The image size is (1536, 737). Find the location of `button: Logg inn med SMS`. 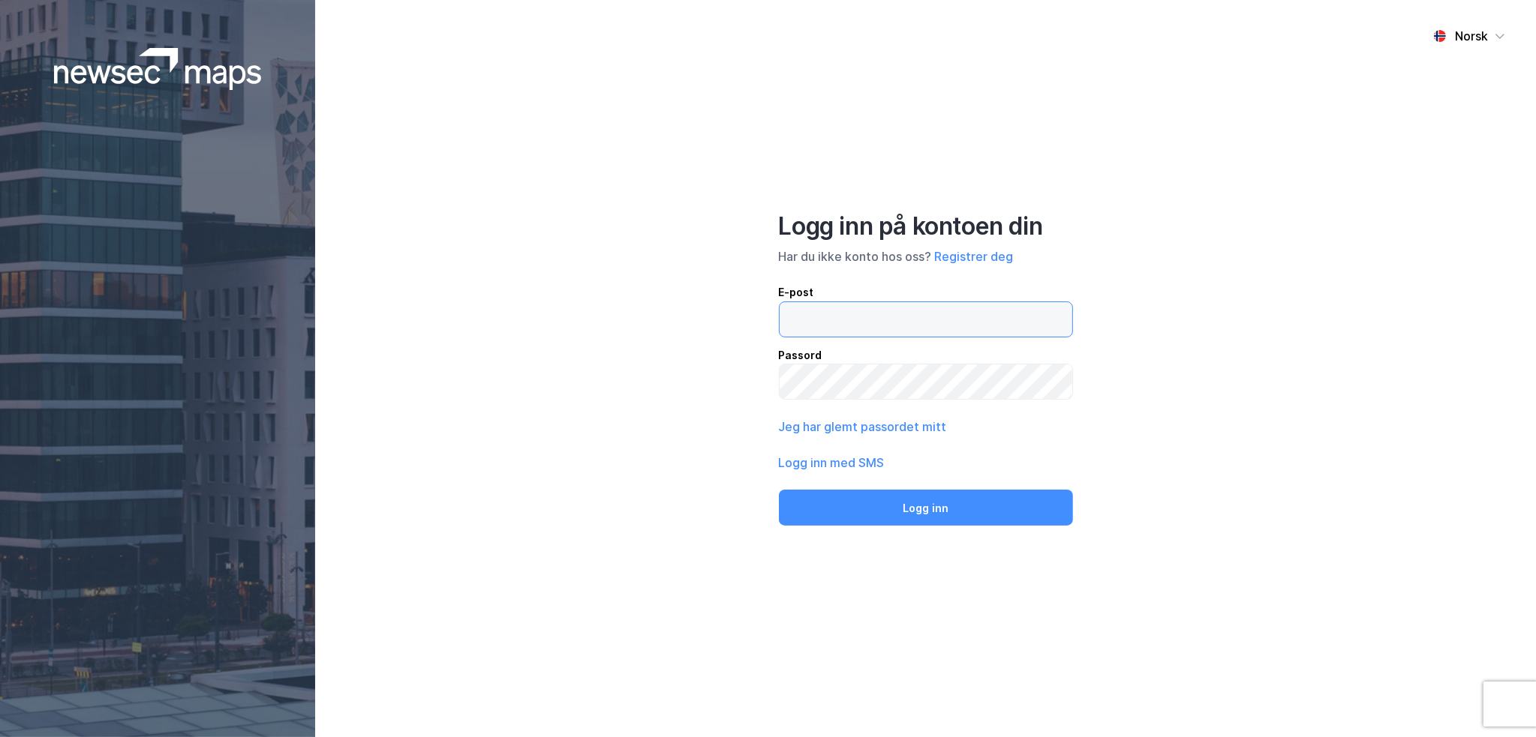

button: Logg inn med SMS is located at coordinates (831, 463).